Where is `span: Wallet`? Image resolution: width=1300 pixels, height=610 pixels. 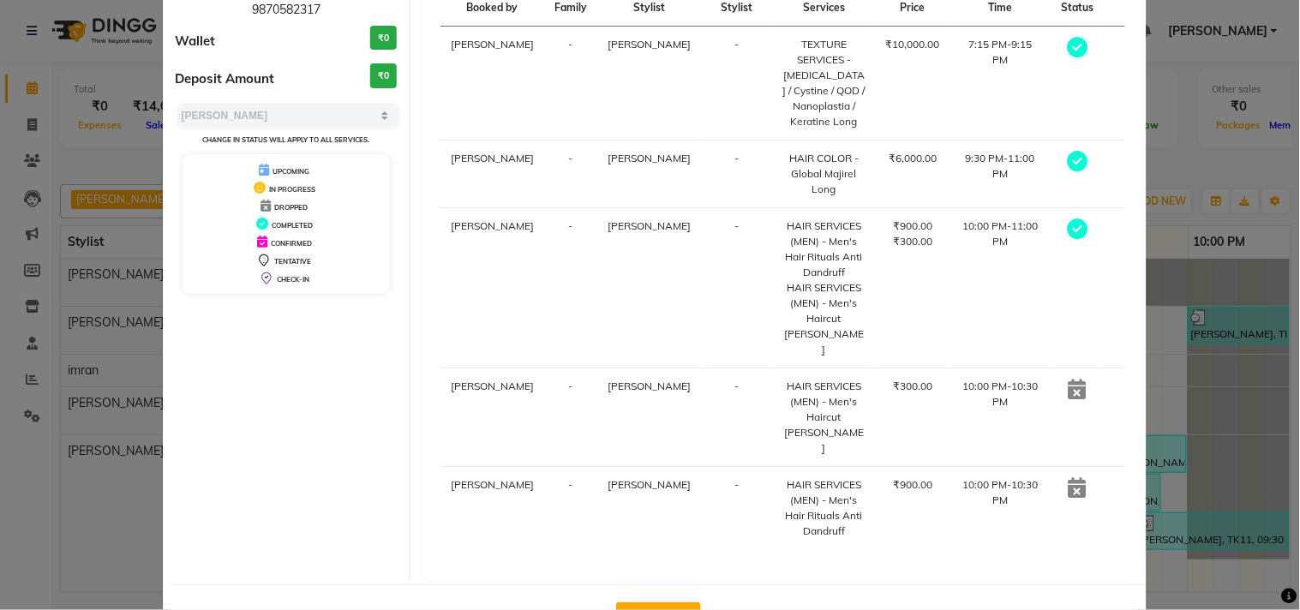
span: Wallet is located at coordinates (195, 41).